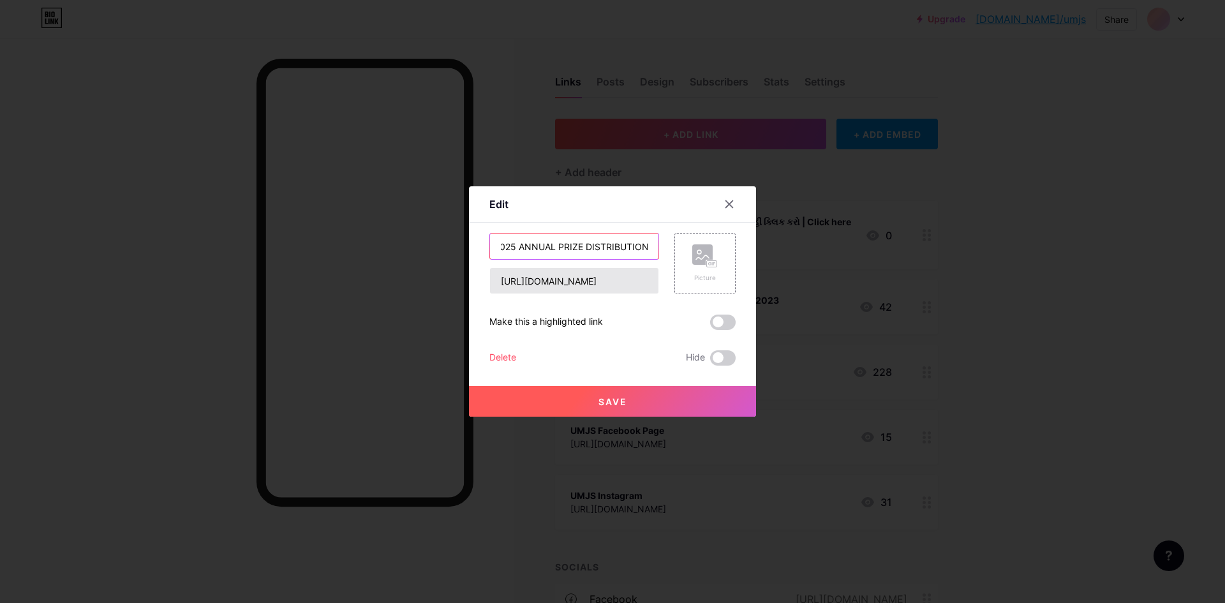 The width and height of the screenshot is (1225, 603). What do you see at coordinates (705, 277) in the screenshot?
I see `div: Picture` at bounding box center [705, 277].